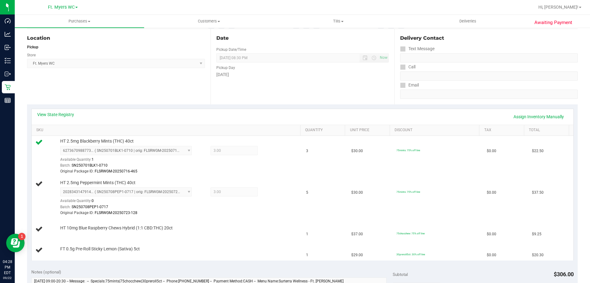 This screenshot has width=590, height=283. Describe the element at coordinates (489, 38) in the screenshot. I see `div: Delivery Contact` at that location.